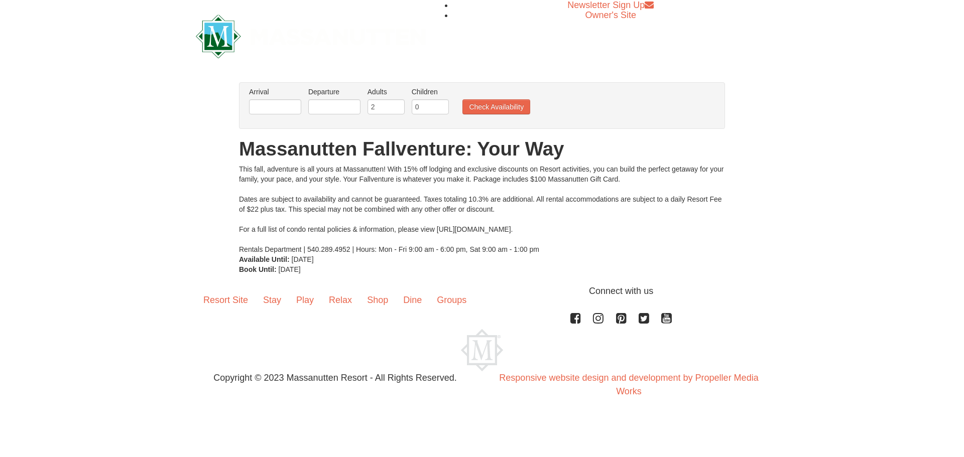 The width and height of the screenshot is (964, 457). Describe the element at coordinates (412, 300) in the screenshot. I see `a: Dine` at that location.